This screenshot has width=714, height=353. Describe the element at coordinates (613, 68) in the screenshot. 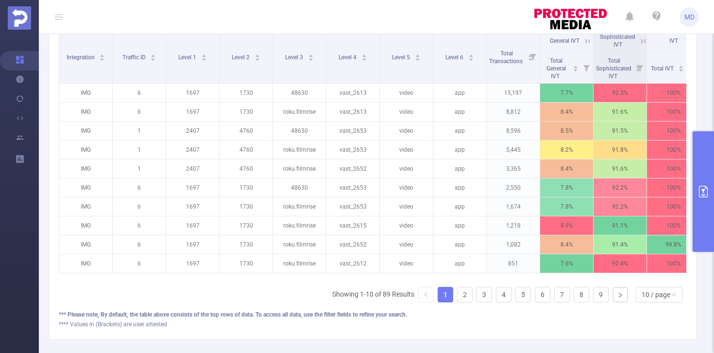

I see `span: Total Sophisticated IVT` at that location.